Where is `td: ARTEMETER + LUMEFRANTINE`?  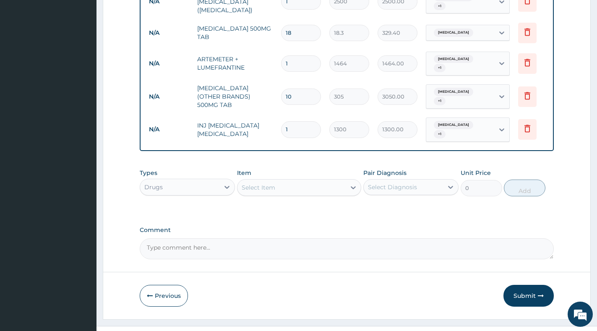 td: ARTEMETER + LUMEFRANTINE is located at coordinates (235, 63).